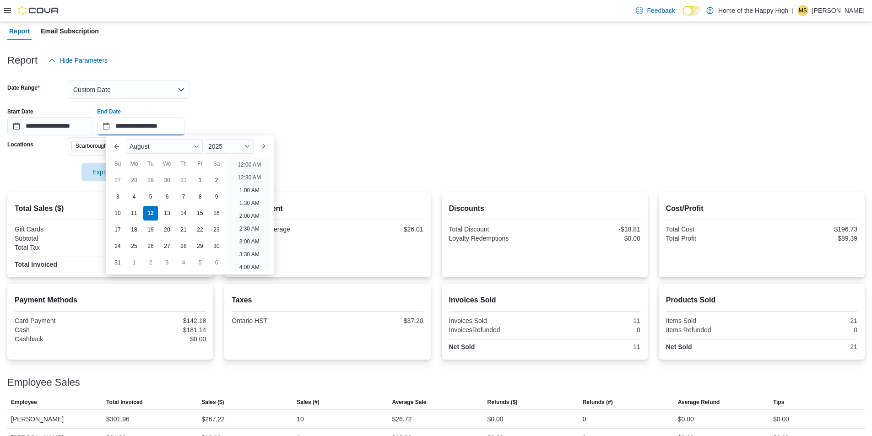  I want to click on span: August, so click(140, 147).